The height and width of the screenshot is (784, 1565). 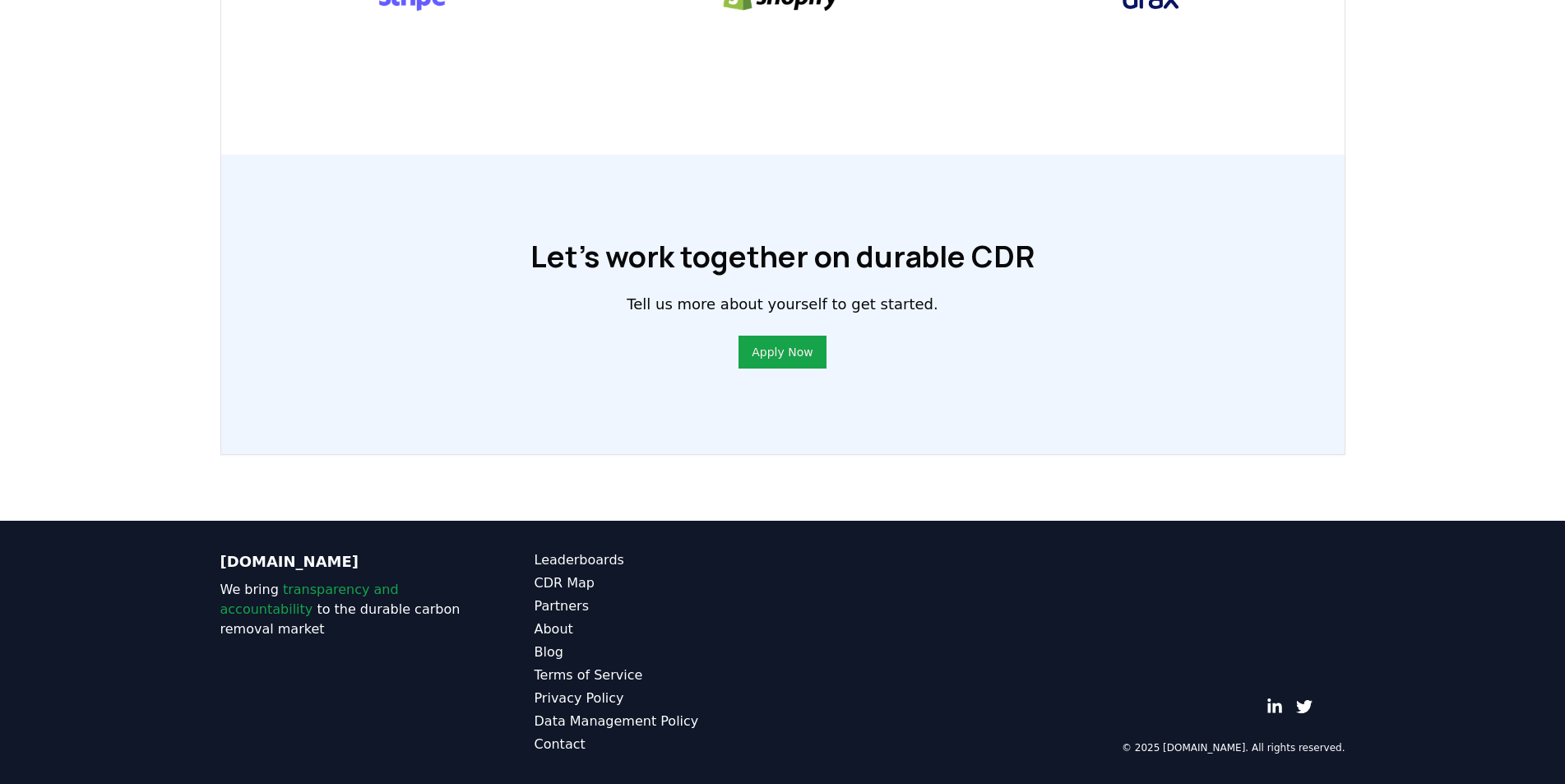 I want to click on a: Terms of Service, so click(x=659, y=675).